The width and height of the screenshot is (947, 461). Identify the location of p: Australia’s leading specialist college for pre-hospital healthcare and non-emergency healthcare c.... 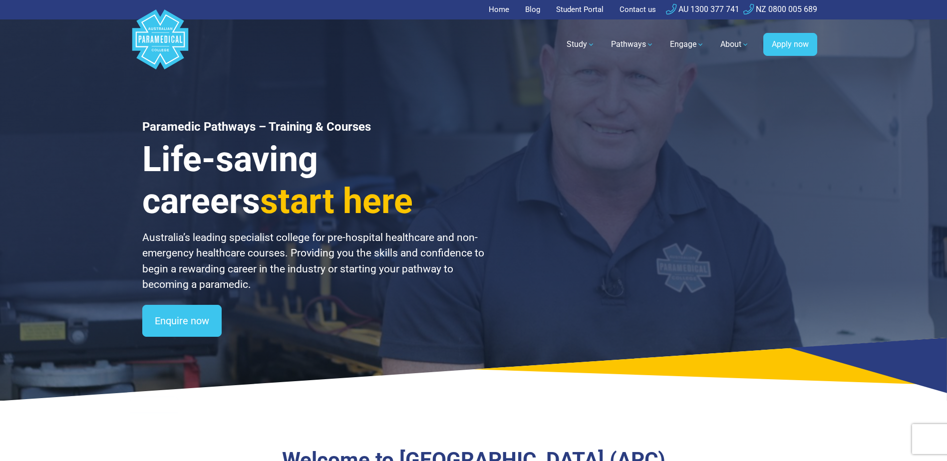
(314, 262).